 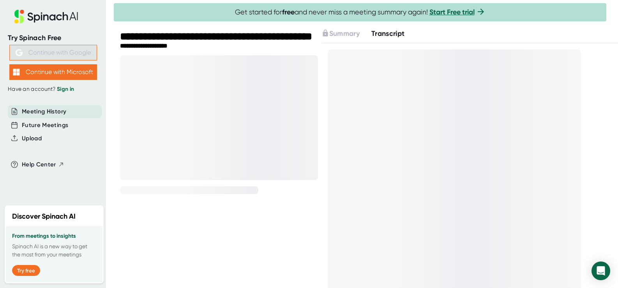 What do you see at coordinates (54, 236) in the screenshot?
I see `h3: From meetings to insights` at bounding box center [54, 236].